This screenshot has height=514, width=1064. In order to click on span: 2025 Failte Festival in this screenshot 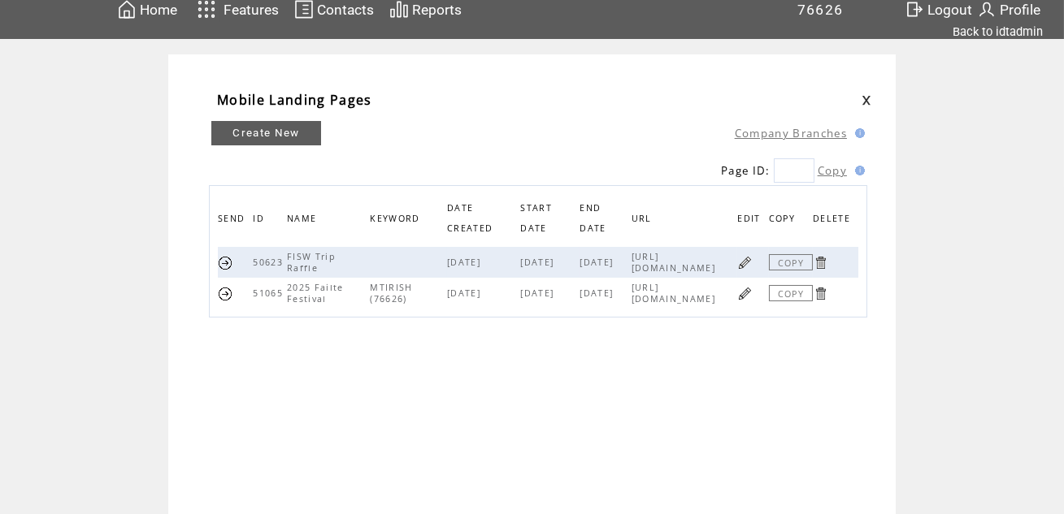, I will do `click(315, 293)`.